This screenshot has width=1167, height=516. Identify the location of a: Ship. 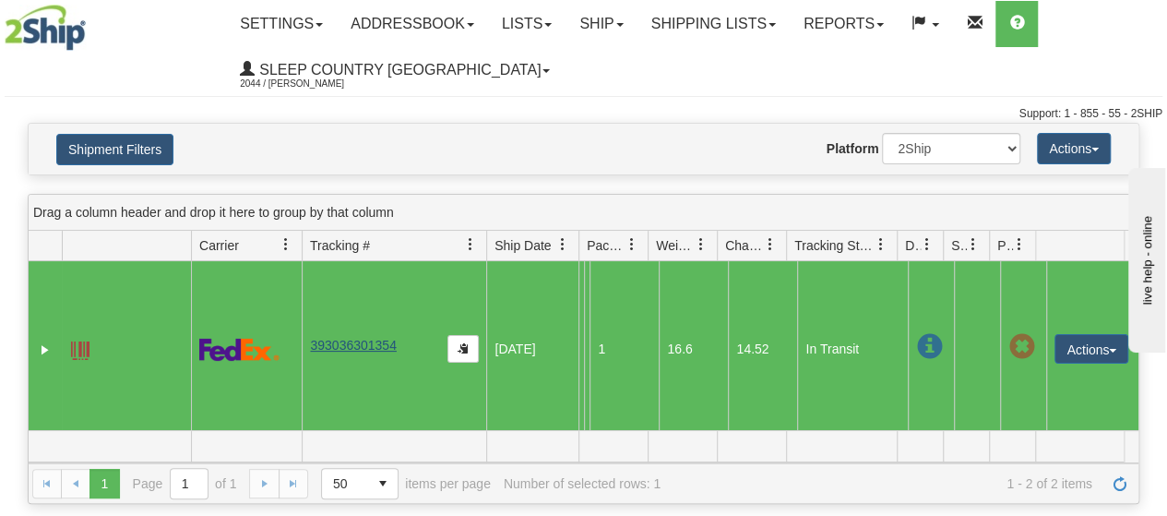
(600, 24).